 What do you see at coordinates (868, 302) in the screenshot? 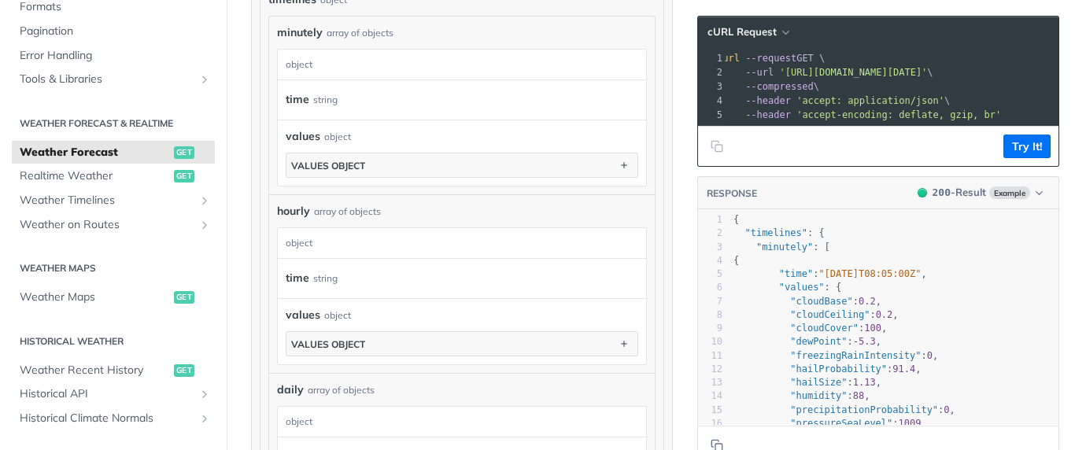
I see `span: 0.2` at bounding box center [868, 302].